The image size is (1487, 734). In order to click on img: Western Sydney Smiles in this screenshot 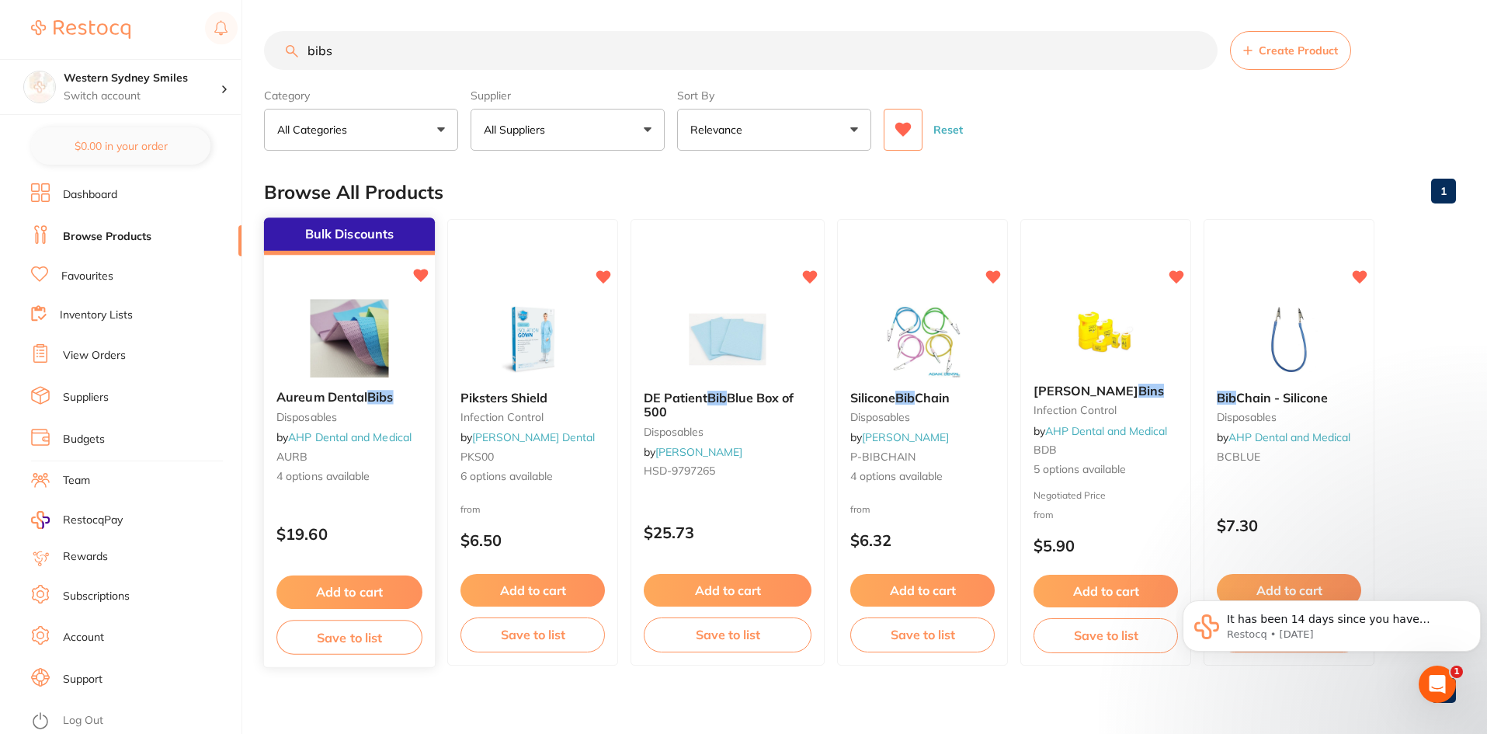, I will do `click(40, 87)`.